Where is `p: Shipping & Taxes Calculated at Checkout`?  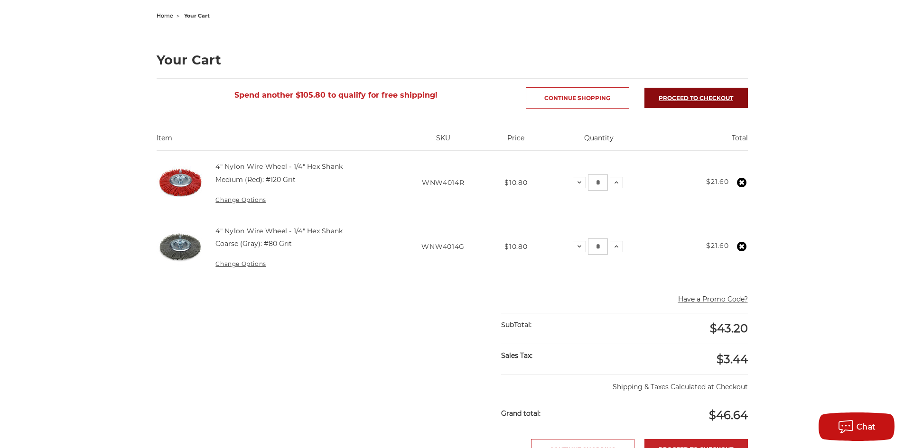 p: Shipping & Taxes Calculated at Checkout is located at coordinates (624, 383).